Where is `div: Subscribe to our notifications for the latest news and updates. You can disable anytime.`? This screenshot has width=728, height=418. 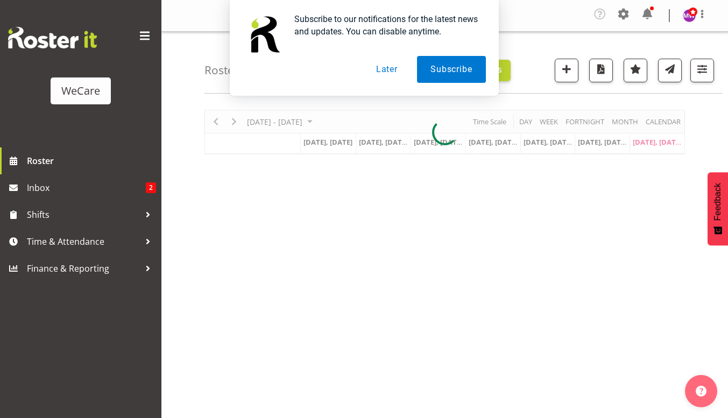 div: Subscribe to our notifications for the latest news and updates. You can disable anytime. is located at coordinates (386, 25).